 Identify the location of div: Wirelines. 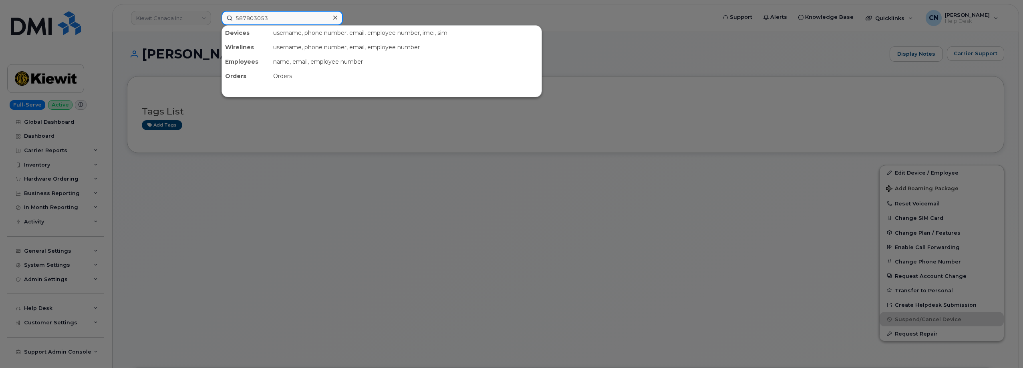
(246, 47).